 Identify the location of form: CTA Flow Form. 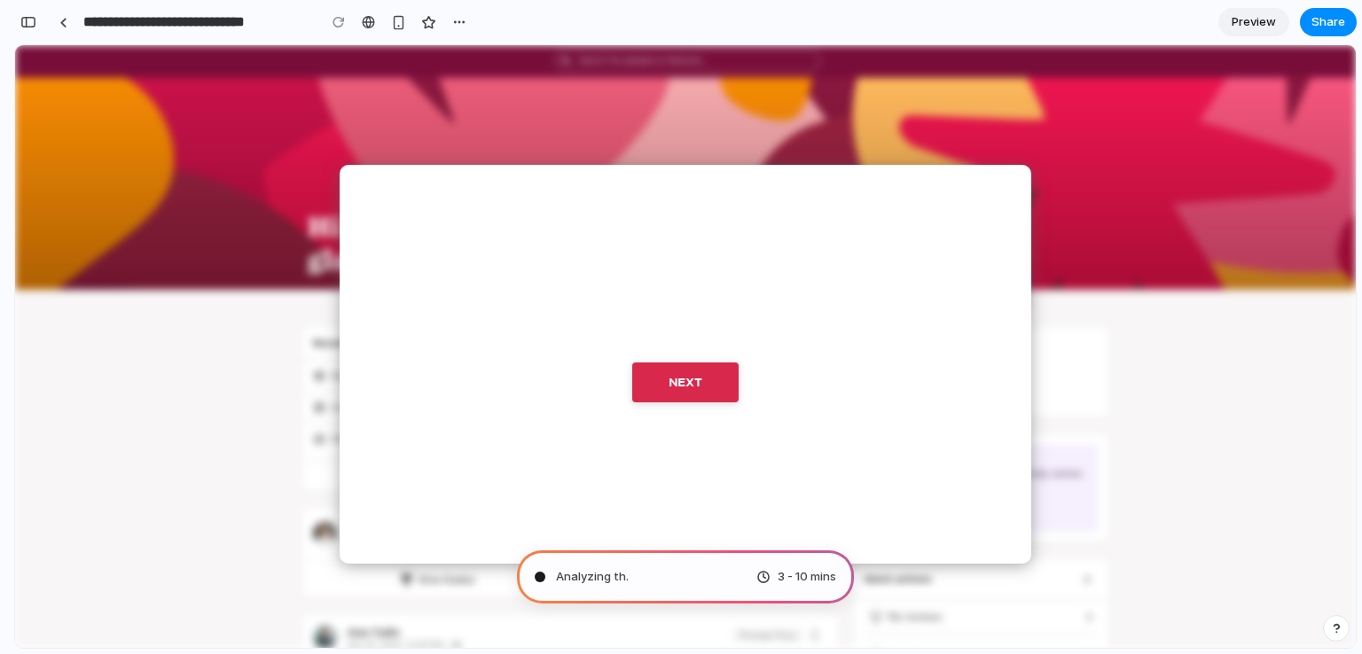
(670, 319).